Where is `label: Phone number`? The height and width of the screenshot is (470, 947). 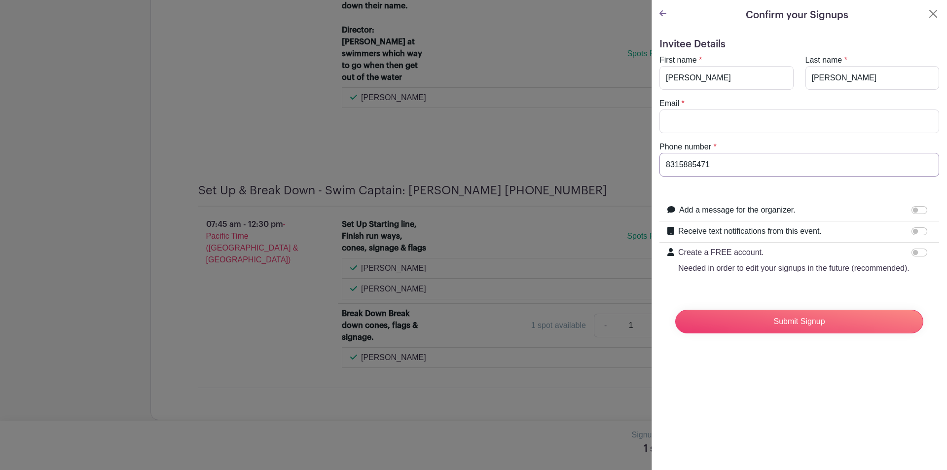
label: Phone number is located at coordinates (685, 147).